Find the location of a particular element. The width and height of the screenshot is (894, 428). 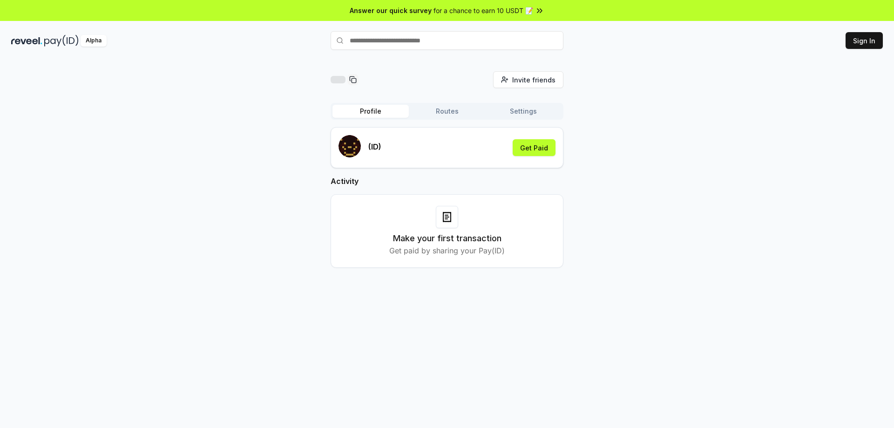

span: for a chance to earn 10 USDT 📝 is located at coordinates (483, 10).